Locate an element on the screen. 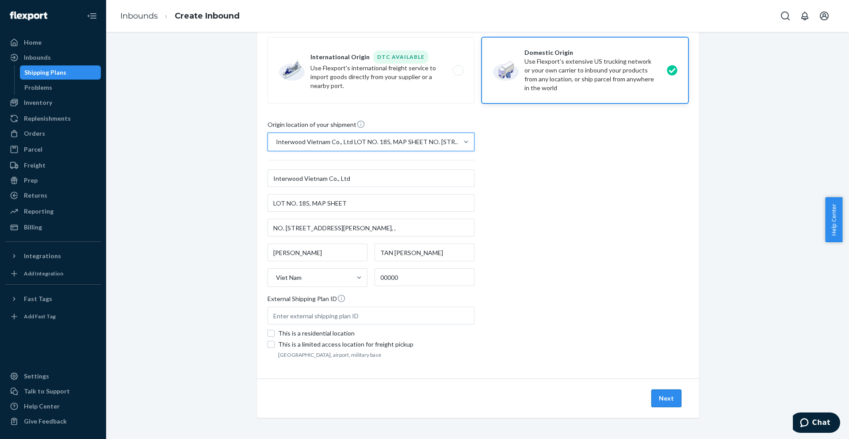 This screenshot has width=849, height=439. a: Replenishments is located at coordinates (53, 118).